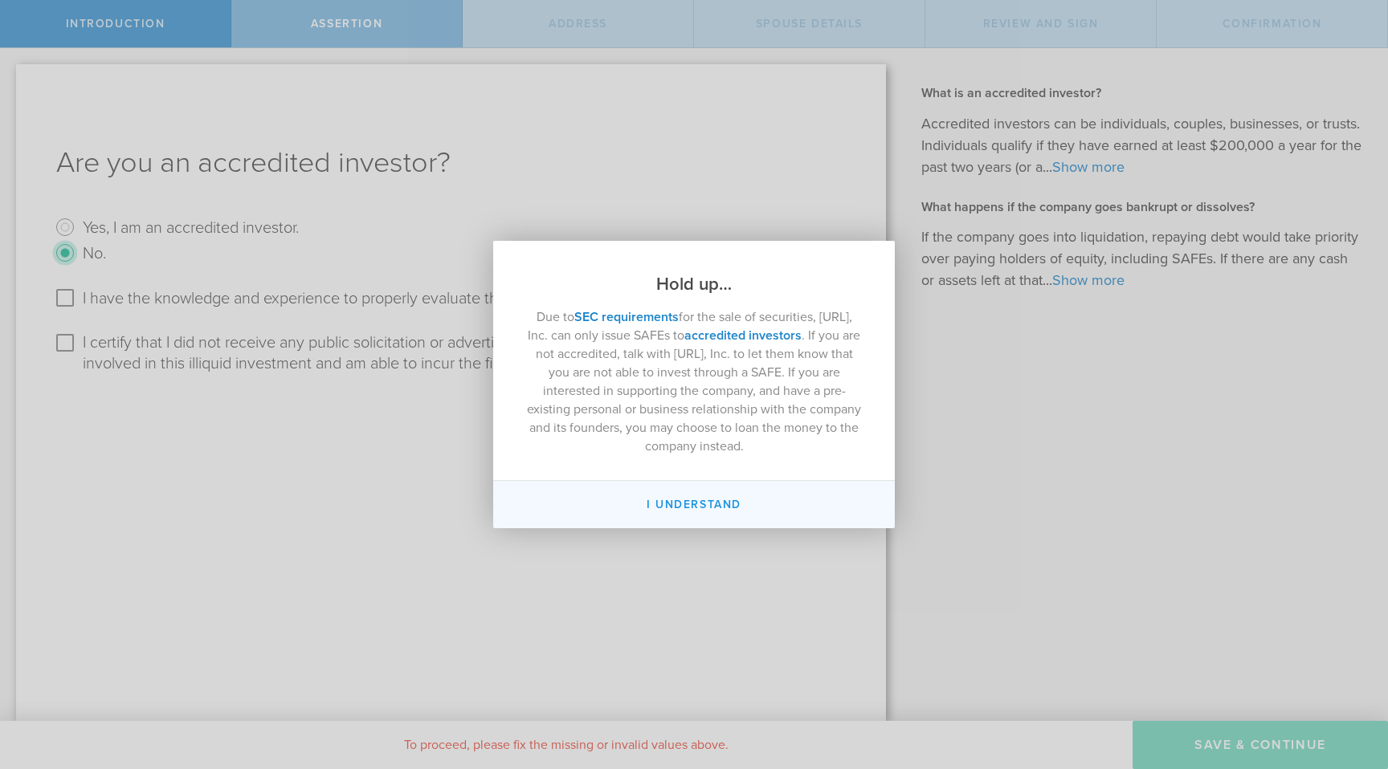  What do you see at coordinates (627, 317) in the screenshot?
I see `a: SEC requirements` at bounding box center [627, 317].